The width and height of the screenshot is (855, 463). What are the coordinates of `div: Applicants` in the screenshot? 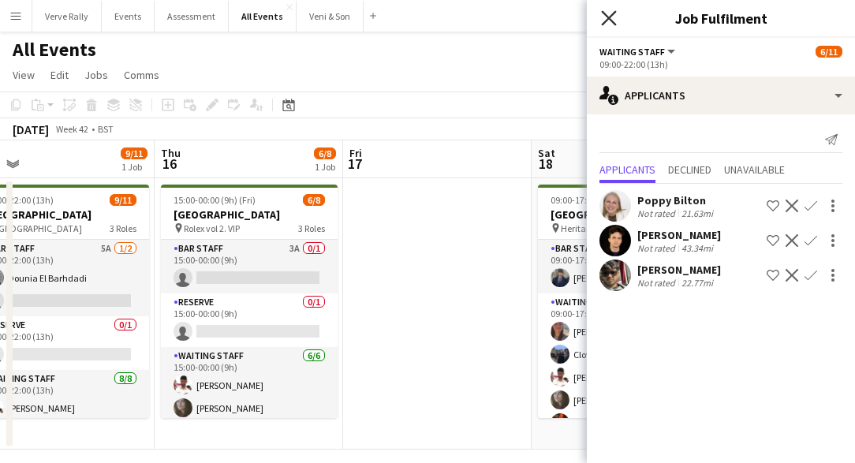 It's located at (721, 95).